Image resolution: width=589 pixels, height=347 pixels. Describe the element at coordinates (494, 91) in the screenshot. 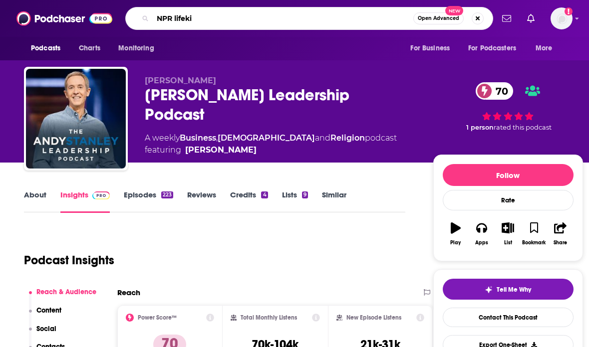

I see `a: 70` at that location.